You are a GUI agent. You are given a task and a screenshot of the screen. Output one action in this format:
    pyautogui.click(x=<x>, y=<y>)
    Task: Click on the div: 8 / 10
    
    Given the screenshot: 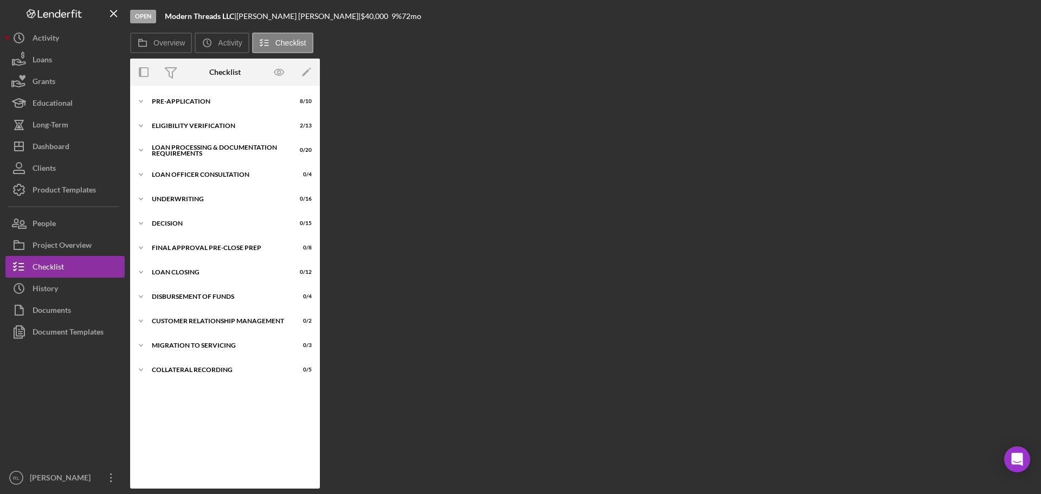 What is the action you would take?
    pyautogui.click(x=302, y=101)
    